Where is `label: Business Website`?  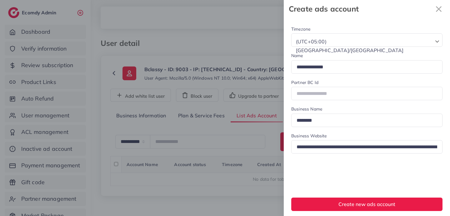
label: Business Website is located at coordinates (309, 136).